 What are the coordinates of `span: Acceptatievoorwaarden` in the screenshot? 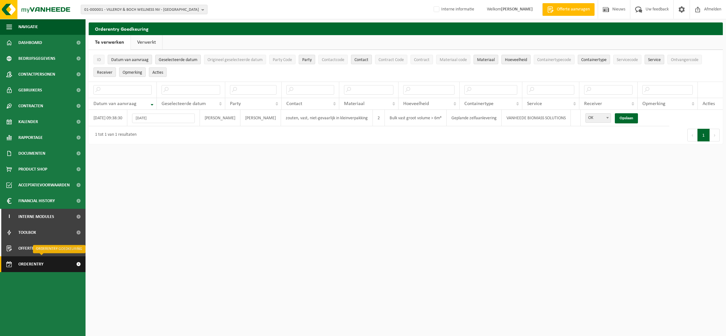 It's located at (44, 185).